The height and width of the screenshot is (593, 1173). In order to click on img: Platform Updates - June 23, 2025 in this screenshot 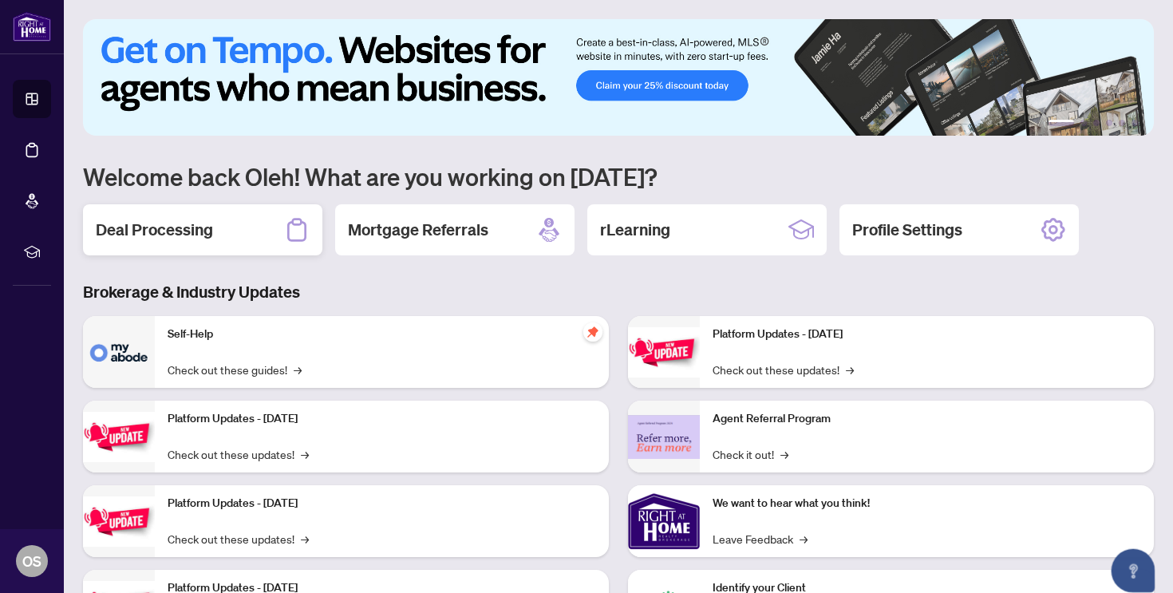, I will do `click(664, 352)`.